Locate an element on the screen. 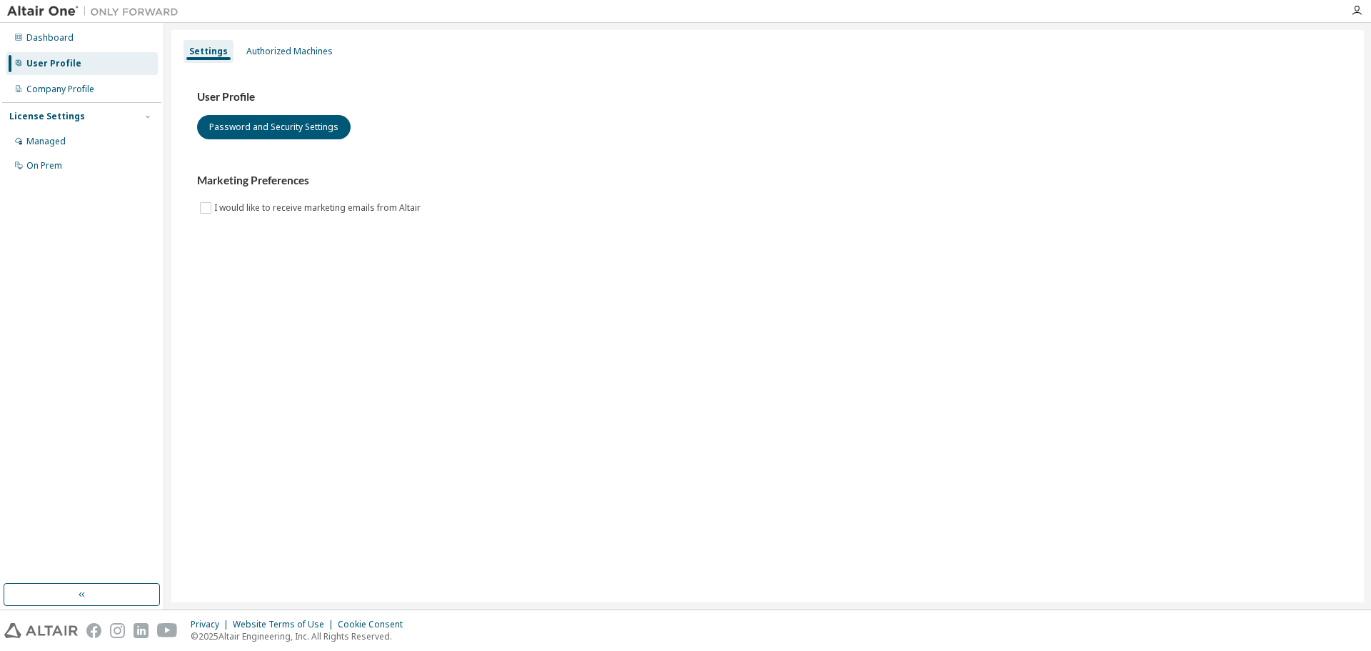 Image resolution: width=1371 pixels, height=651 pixels. div: User Profile is located at coordinates (54, 64).